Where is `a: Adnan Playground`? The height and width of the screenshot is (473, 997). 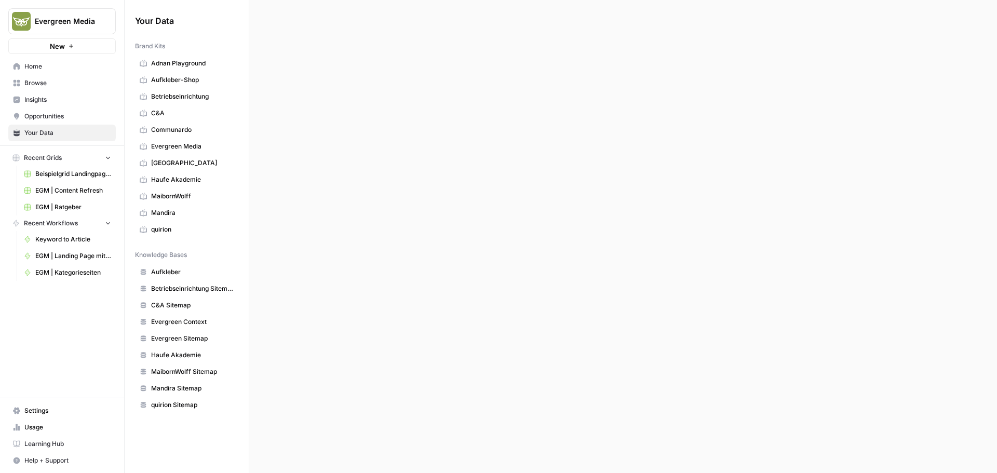
a: Adnan Playground is located at coordinates (186, 63).